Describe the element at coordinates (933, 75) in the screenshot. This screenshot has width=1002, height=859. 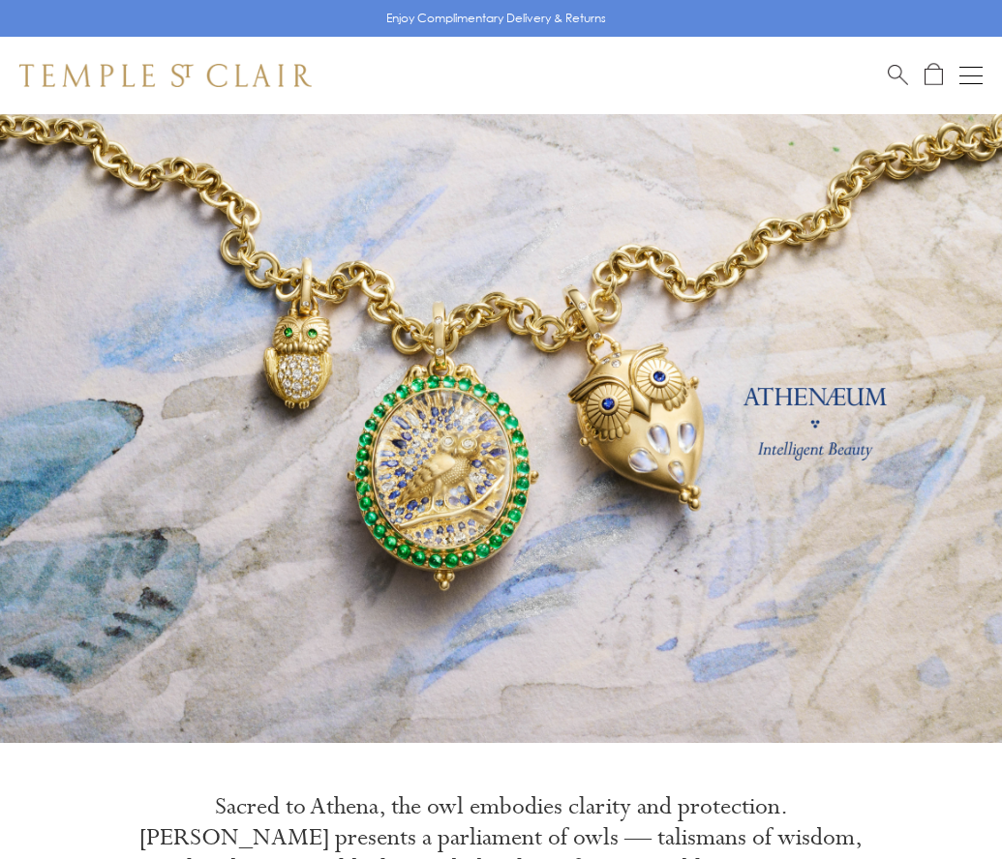
I see `a: Open Shopping Bag` at that location.